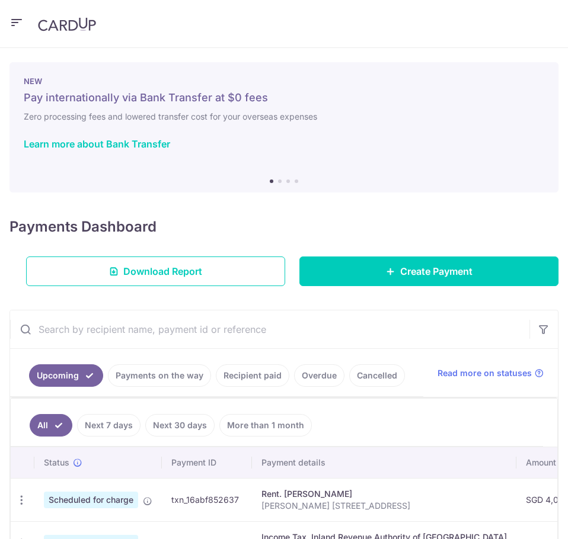  What do you see at coordinates (56, 463) in the screenshot?
I see `span: Status` at bounding box center [56, 463].